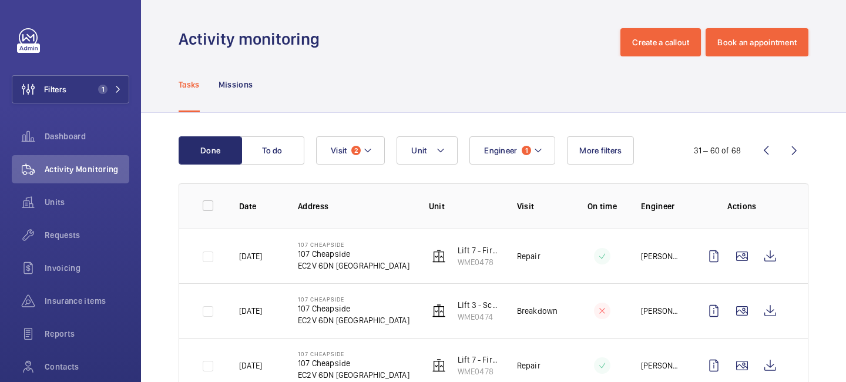 The image size is (846, 382). I want to click on p: WME0474, so click(478, 317).